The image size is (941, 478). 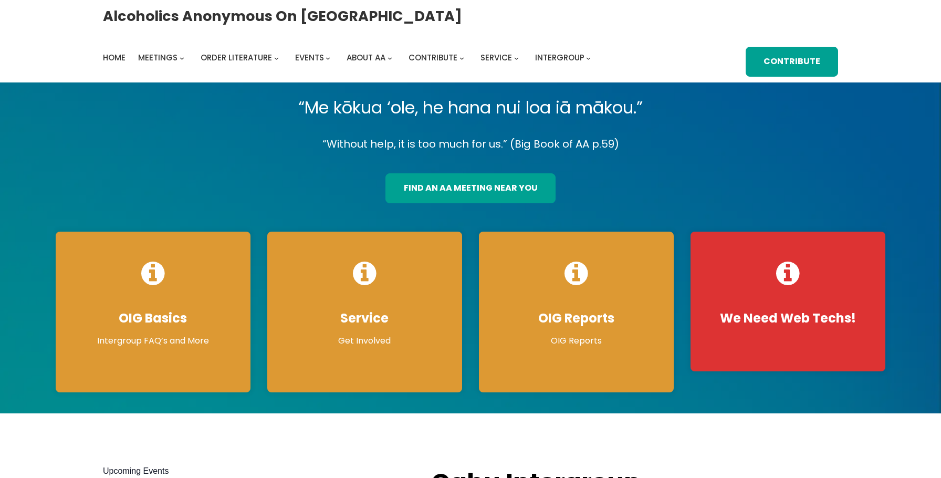 What do you see at coordinates (588, 58) in the screenshot?
I see `button: Intergroup submenu` at bounding box center [588, 58].